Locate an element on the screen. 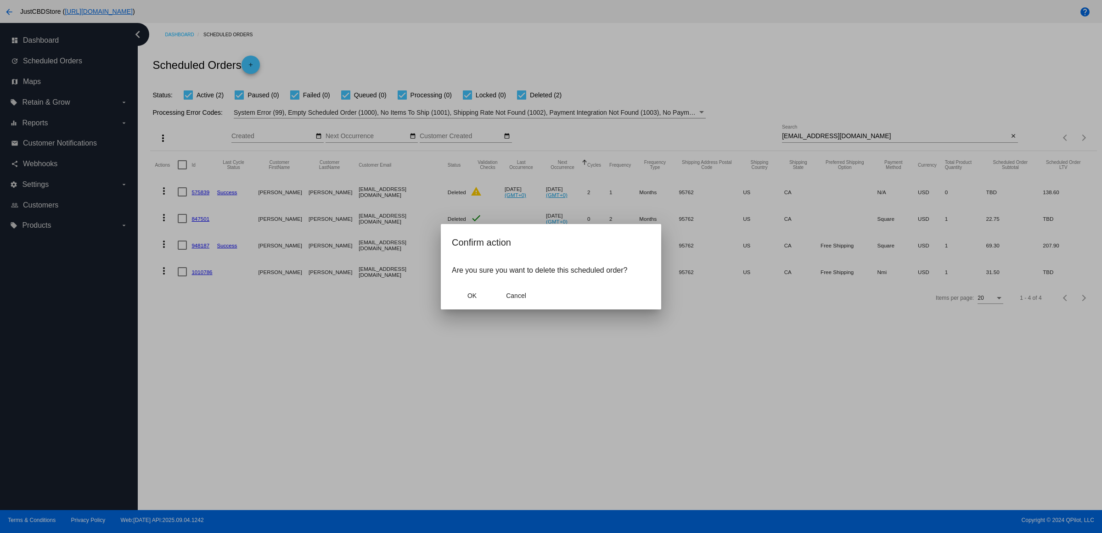 Image resolution: width=1102 pixels, height=533 pixels. span: Cancel is located at coordinates (516, 296).